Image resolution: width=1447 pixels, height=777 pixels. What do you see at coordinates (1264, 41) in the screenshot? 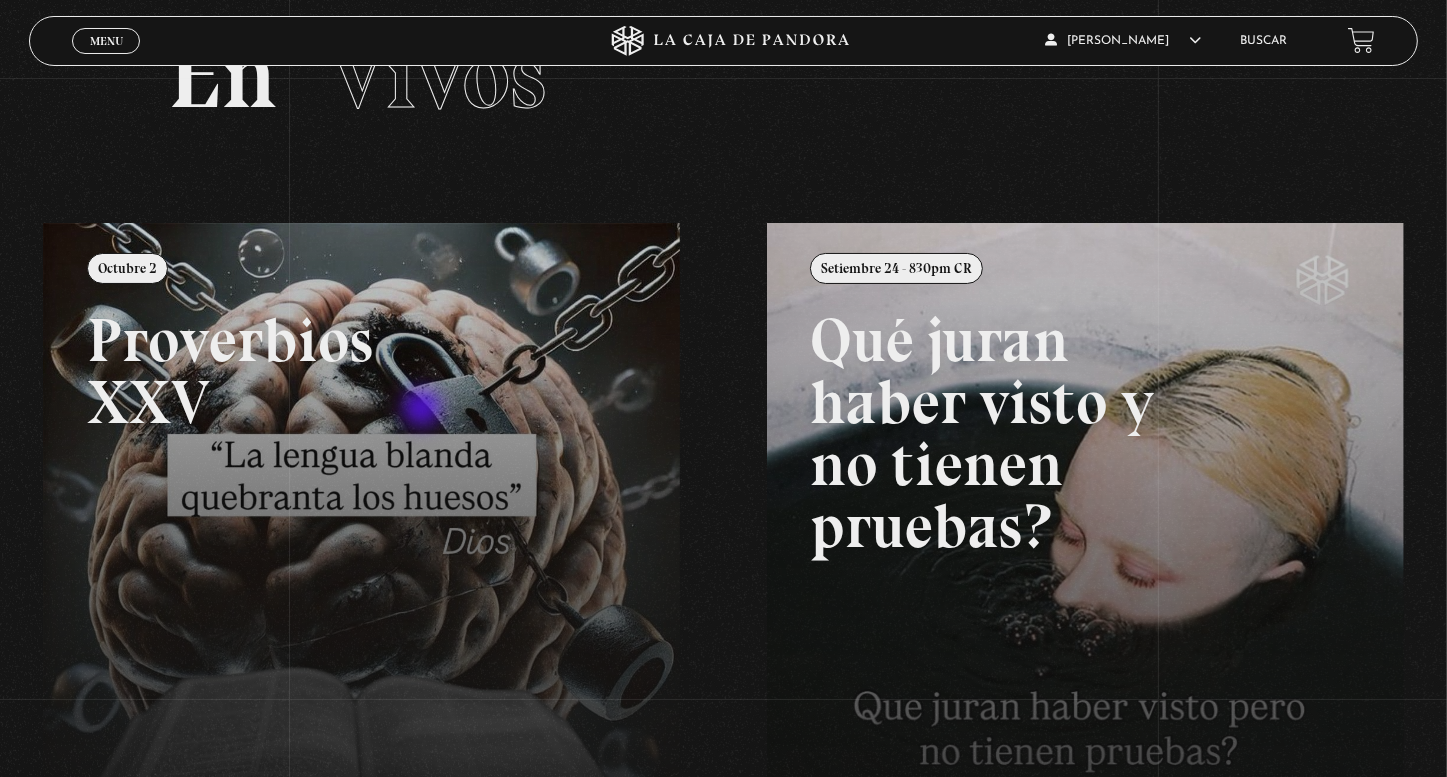
I see `a: Buscar` at bounding box center [1264, 41].